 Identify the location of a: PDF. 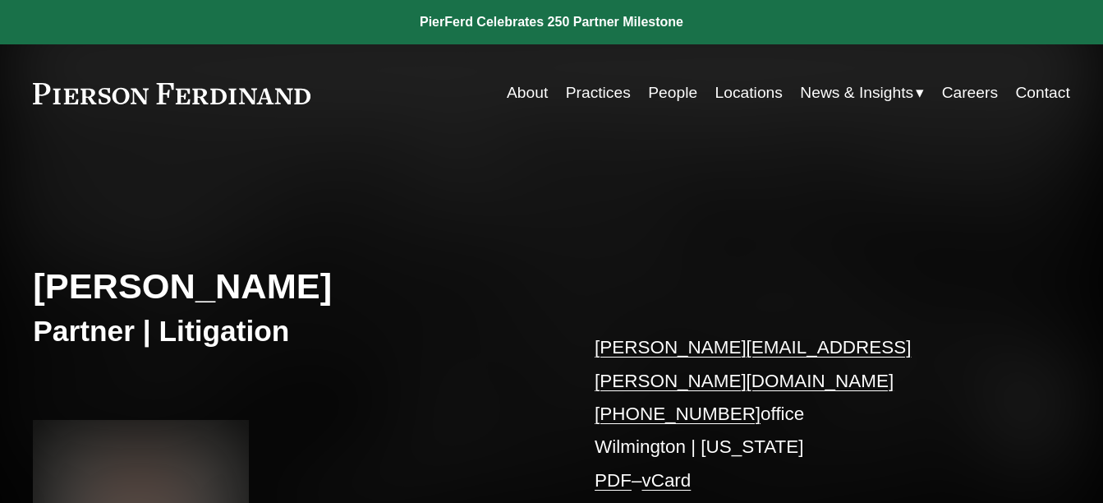
(613, 480).